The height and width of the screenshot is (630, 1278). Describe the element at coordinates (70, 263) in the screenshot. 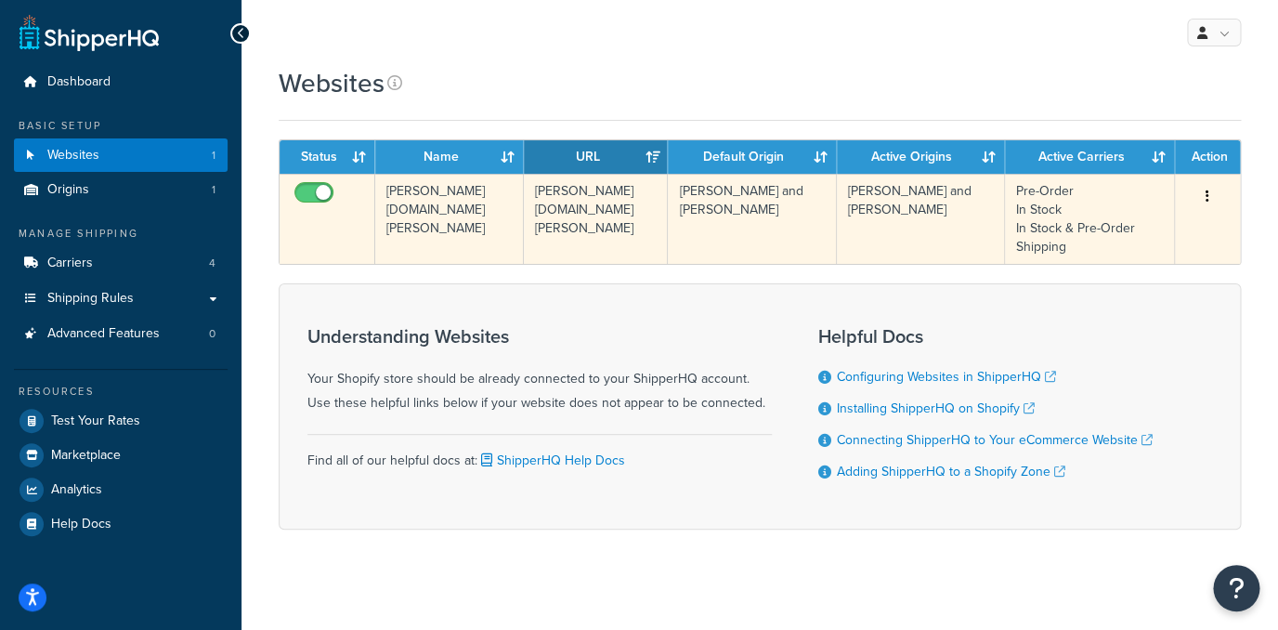

I see `span: Carriers` at that location.